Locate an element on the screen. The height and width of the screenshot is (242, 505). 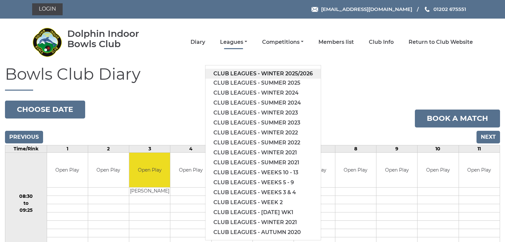
input: Previous is located at coordinates (24, 137).